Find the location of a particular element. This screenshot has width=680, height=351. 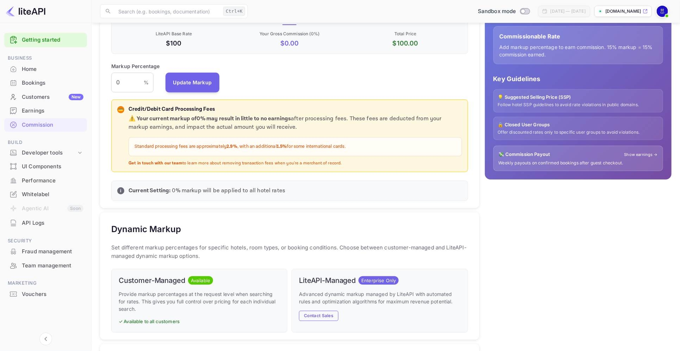

strong: Get in touch with our team is located at coordinates (155, 163).